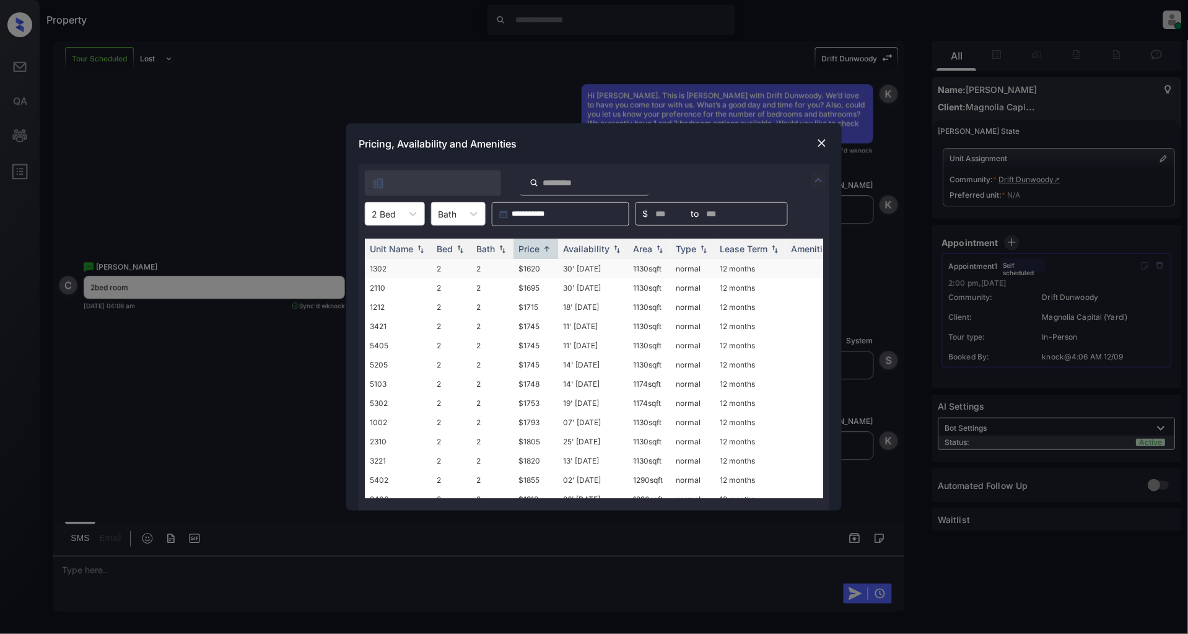 The width and height of the screenshot is (1188, 634). I want to click on img: close, so click(822, 143).